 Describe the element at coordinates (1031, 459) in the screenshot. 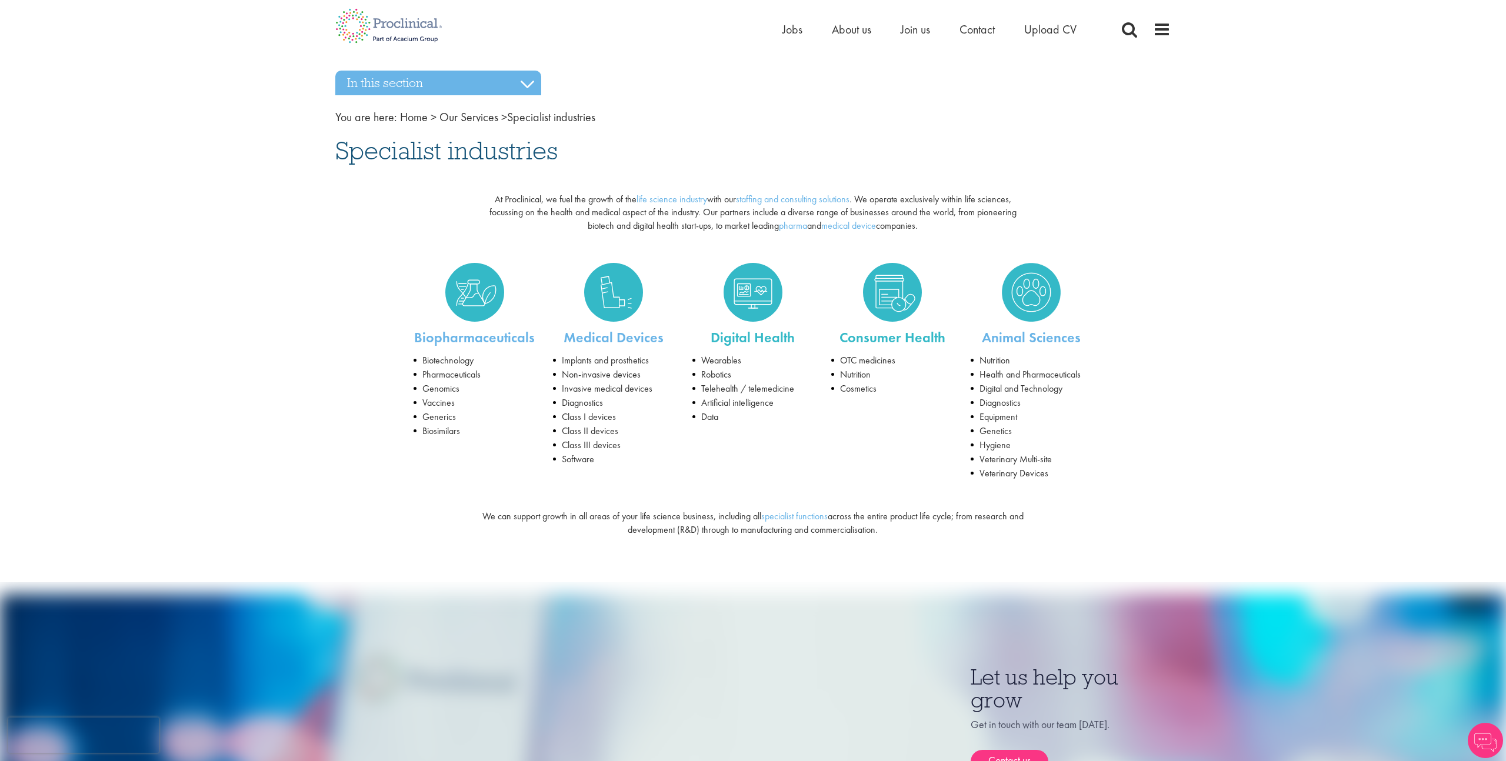

I see `li: Veterinary Multi-site` at that location.